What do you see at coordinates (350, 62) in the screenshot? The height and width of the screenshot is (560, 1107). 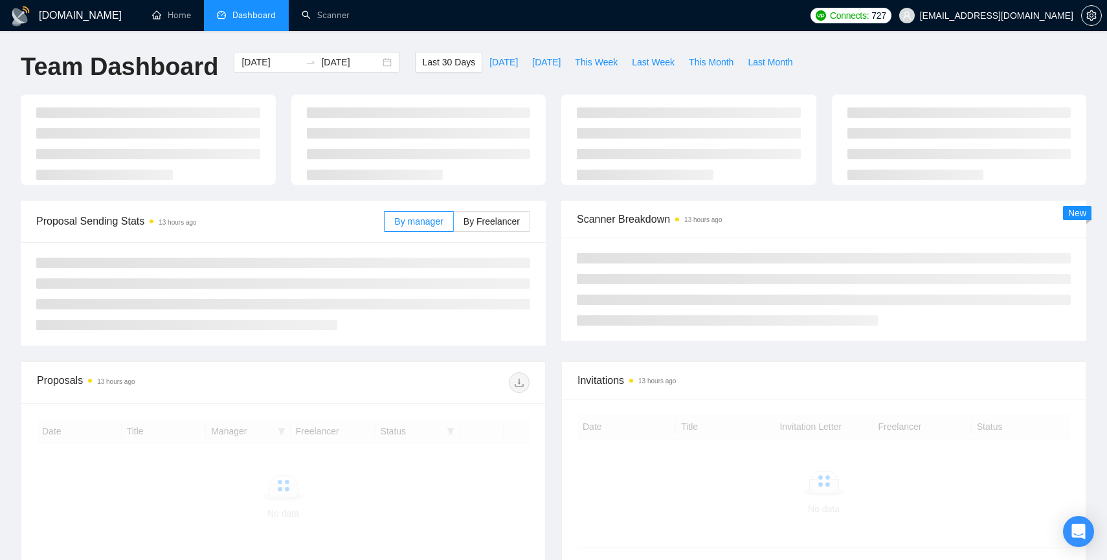 I see `input: End date` at bounding box center [350, 62].